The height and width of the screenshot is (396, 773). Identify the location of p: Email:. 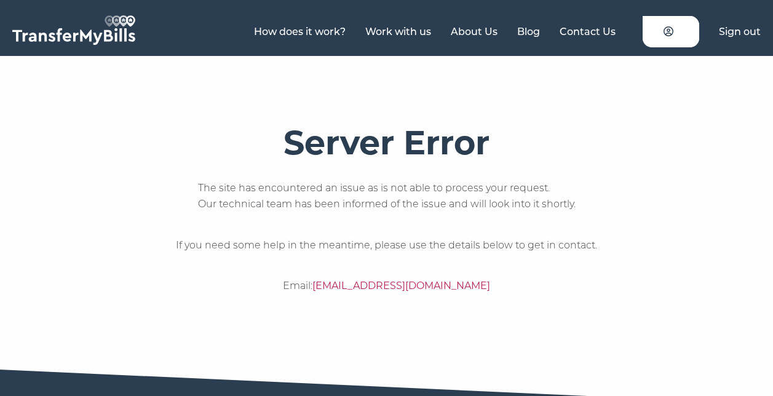
(386, 286).